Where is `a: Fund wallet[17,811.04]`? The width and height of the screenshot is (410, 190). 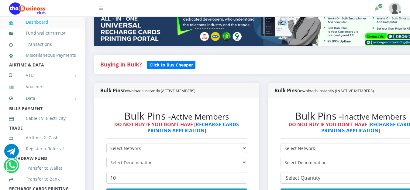
a: Fund wallet[17,811.04] is located at coordinates (43, 33).